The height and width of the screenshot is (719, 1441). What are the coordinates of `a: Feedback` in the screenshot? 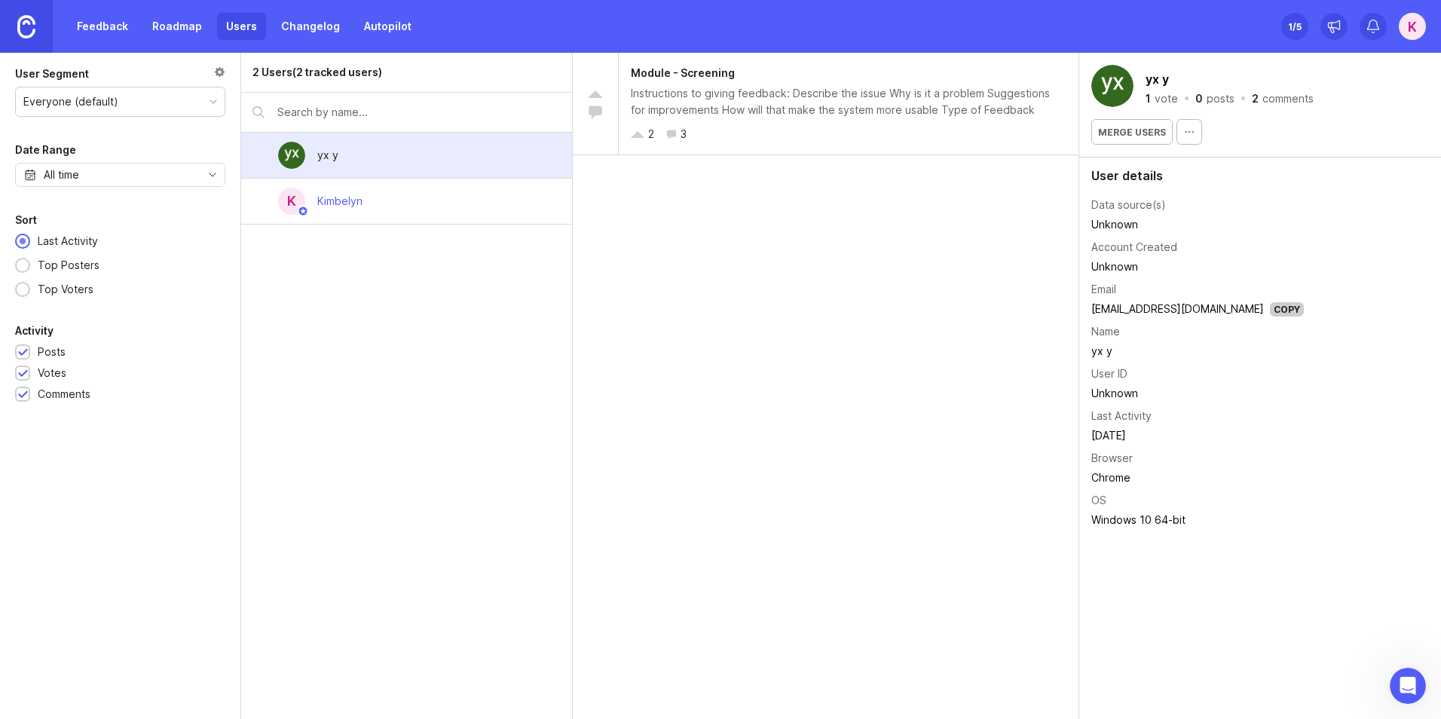 It's located at (102, 26).